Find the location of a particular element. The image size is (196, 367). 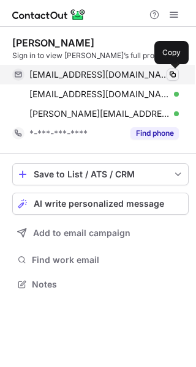

button: Find work email is located at coordinates (100, 260).